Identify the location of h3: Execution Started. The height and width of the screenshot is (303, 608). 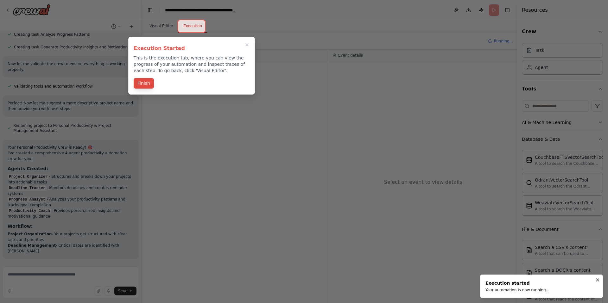
(192, 48).